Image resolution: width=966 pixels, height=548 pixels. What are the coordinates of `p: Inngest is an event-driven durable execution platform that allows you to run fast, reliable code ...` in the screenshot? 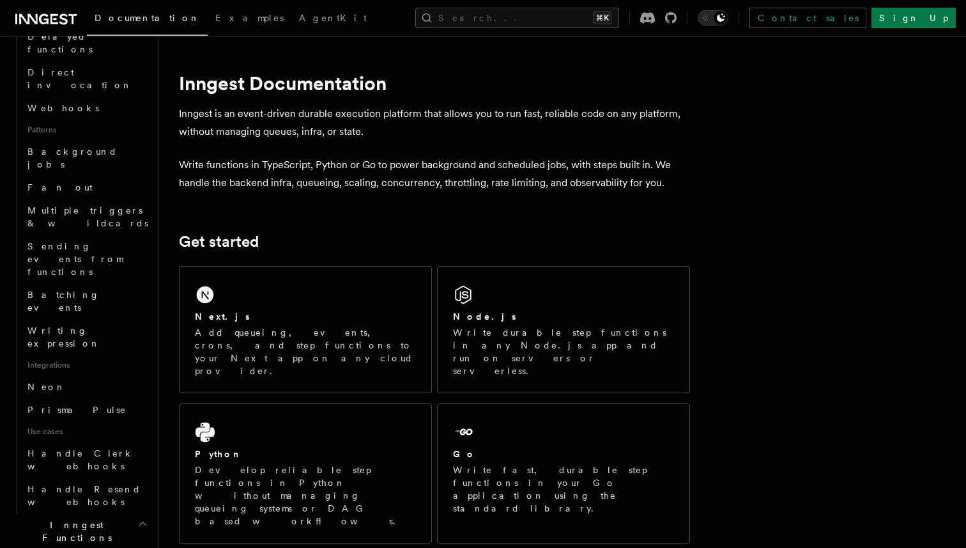 It's located at (435, 123).